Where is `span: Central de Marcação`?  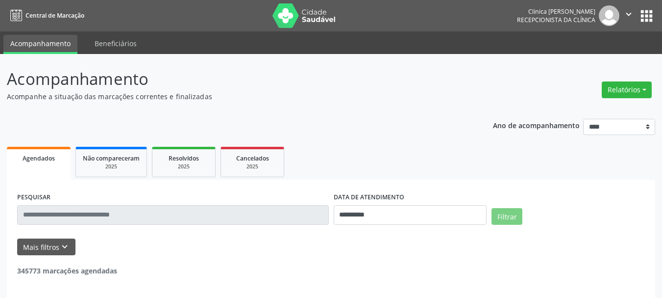 span: Central de Marcação is located at coordinates (55, 15).